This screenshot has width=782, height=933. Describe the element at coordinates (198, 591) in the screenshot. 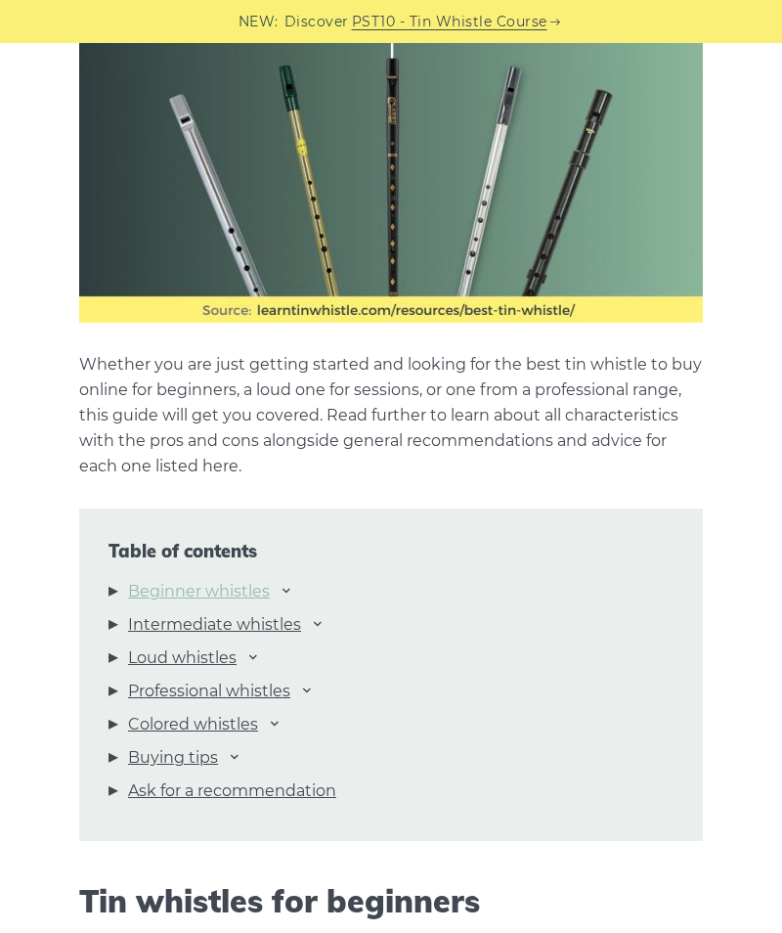

I see `a: Beginner whistles` at that location.